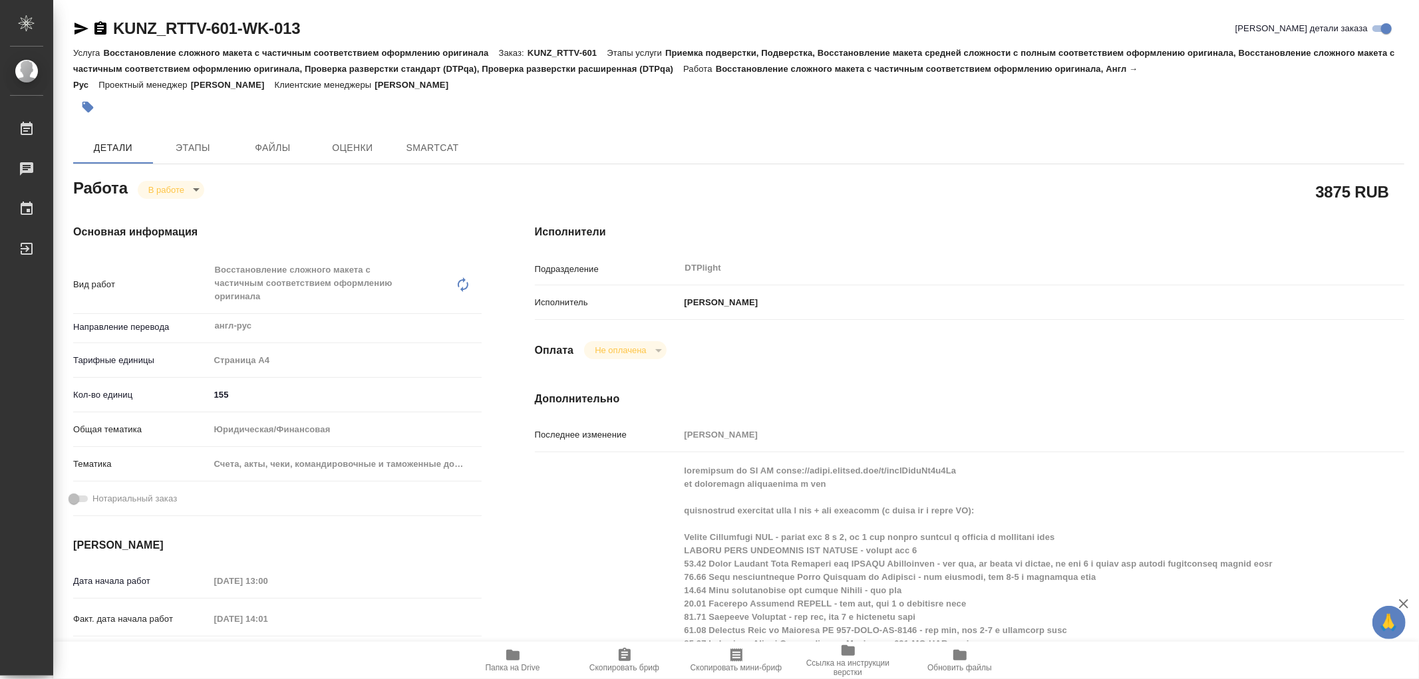 Image resolution: width=1419 pixels, height=679 pixels. I want to click on p: Последнее изменение, so click(607, 435).